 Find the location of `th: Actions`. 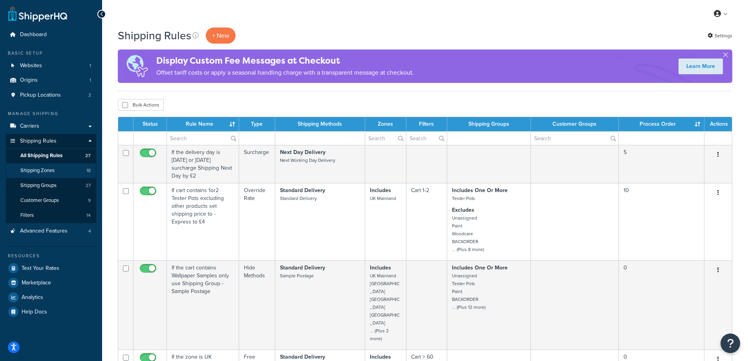

th: Actions is located at coordinates (718, 124).